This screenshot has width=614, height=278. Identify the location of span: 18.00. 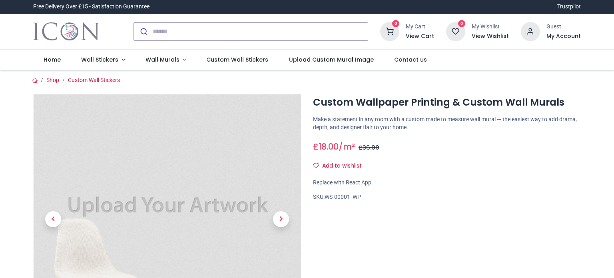
(329, 146).